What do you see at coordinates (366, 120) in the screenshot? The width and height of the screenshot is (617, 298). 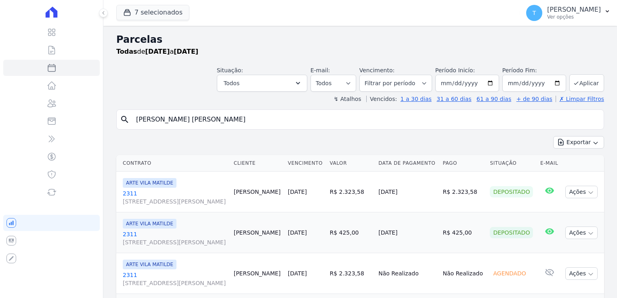 I see `input: Buscar por nome do lote ou do cliente` at bounding box center [366, 120].